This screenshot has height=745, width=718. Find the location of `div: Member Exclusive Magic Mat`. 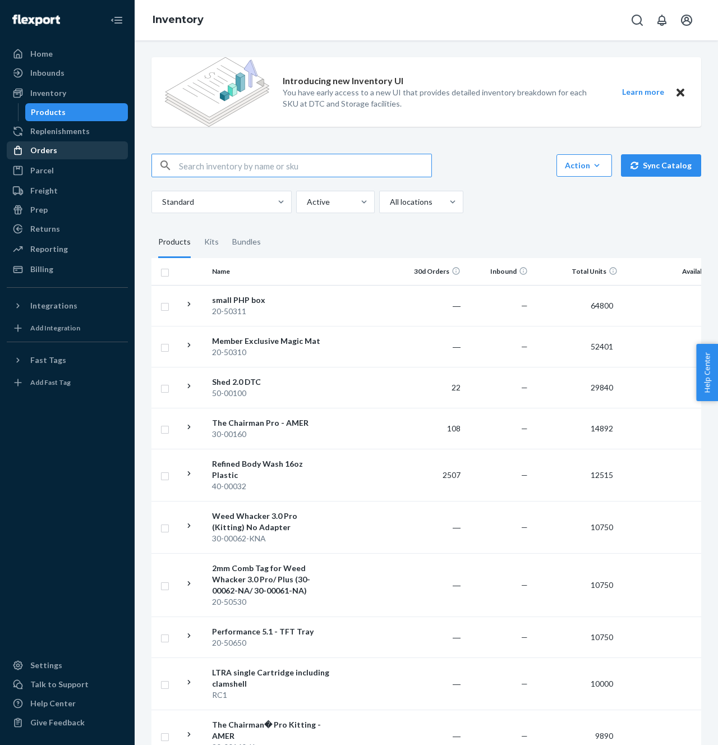

div: Member Exclusive Magic Mat is located at coordinates (270, 341).